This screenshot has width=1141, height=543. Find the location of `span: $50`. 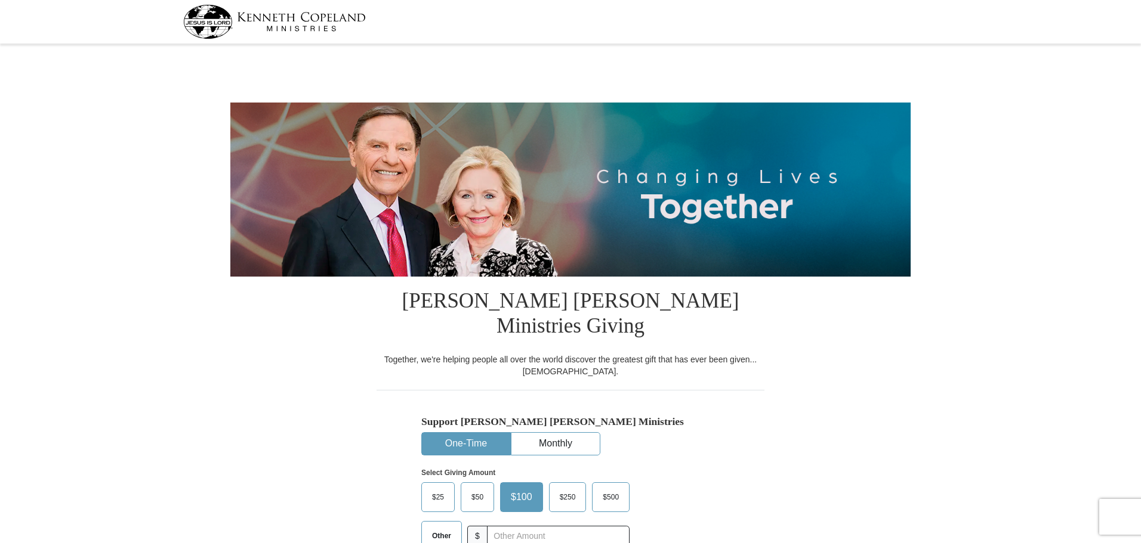

span: $50 is located at coordinates (477, 498).